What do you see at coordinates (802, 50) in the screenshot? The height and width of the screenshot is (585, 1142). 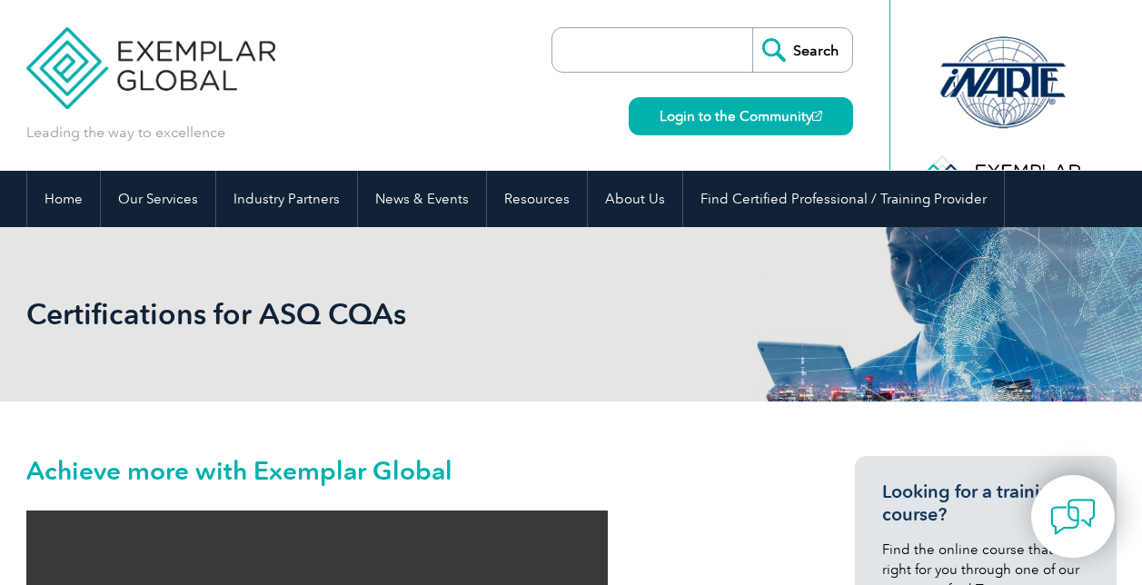 I see `input: Search` at bounding box center [802, 50].